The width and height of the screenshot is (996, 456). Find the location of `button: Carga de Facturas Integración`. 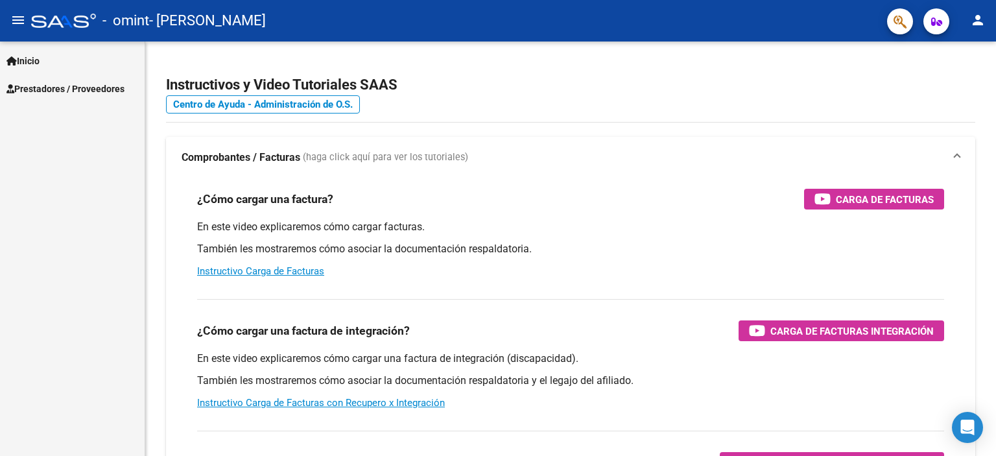

button: Carga de Facturas Integración is located at coordinates (841, 331).